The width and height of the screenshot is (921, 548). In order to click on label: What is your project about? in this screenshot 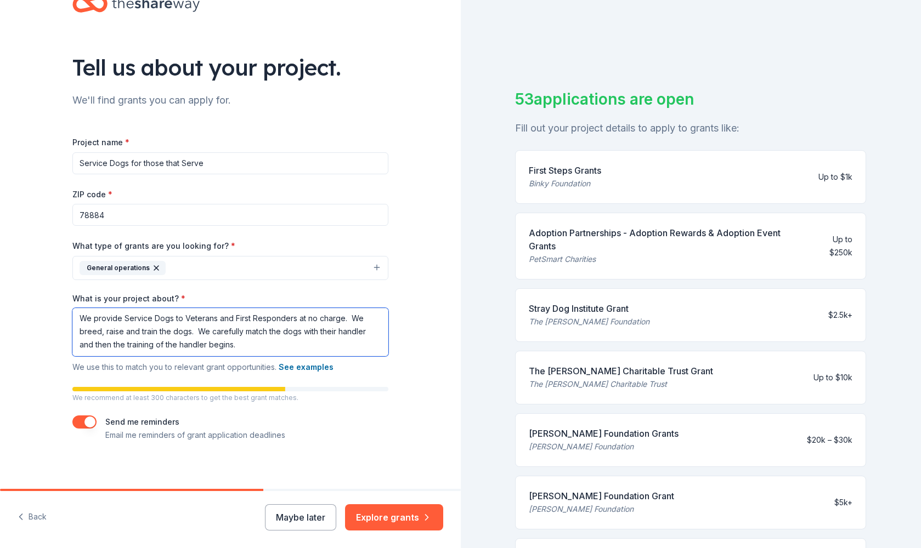, I will do `click(129, 299)`.